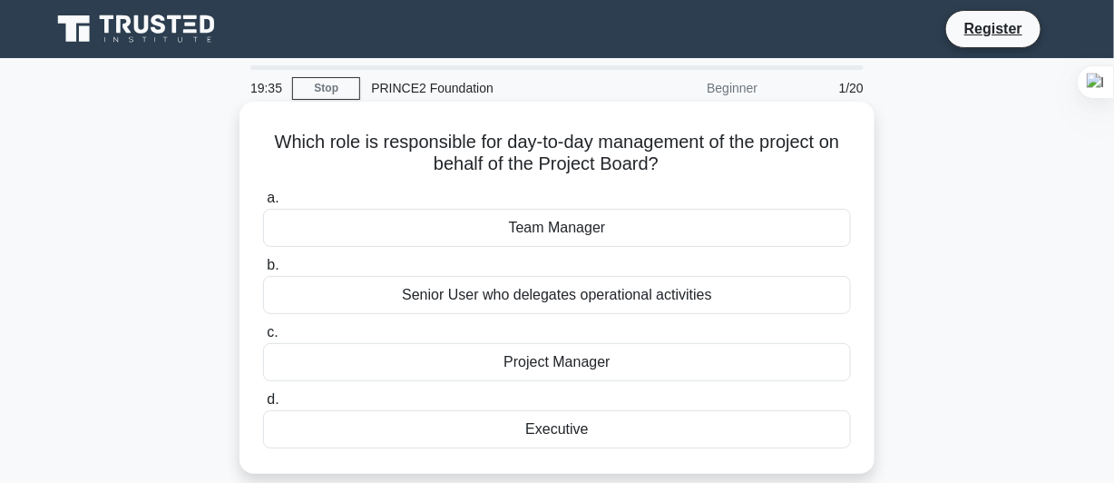  What do you see at coordinates (557, 228) in the screenshot?
I see `div: Team Manager` at bounding box center [557, 228].